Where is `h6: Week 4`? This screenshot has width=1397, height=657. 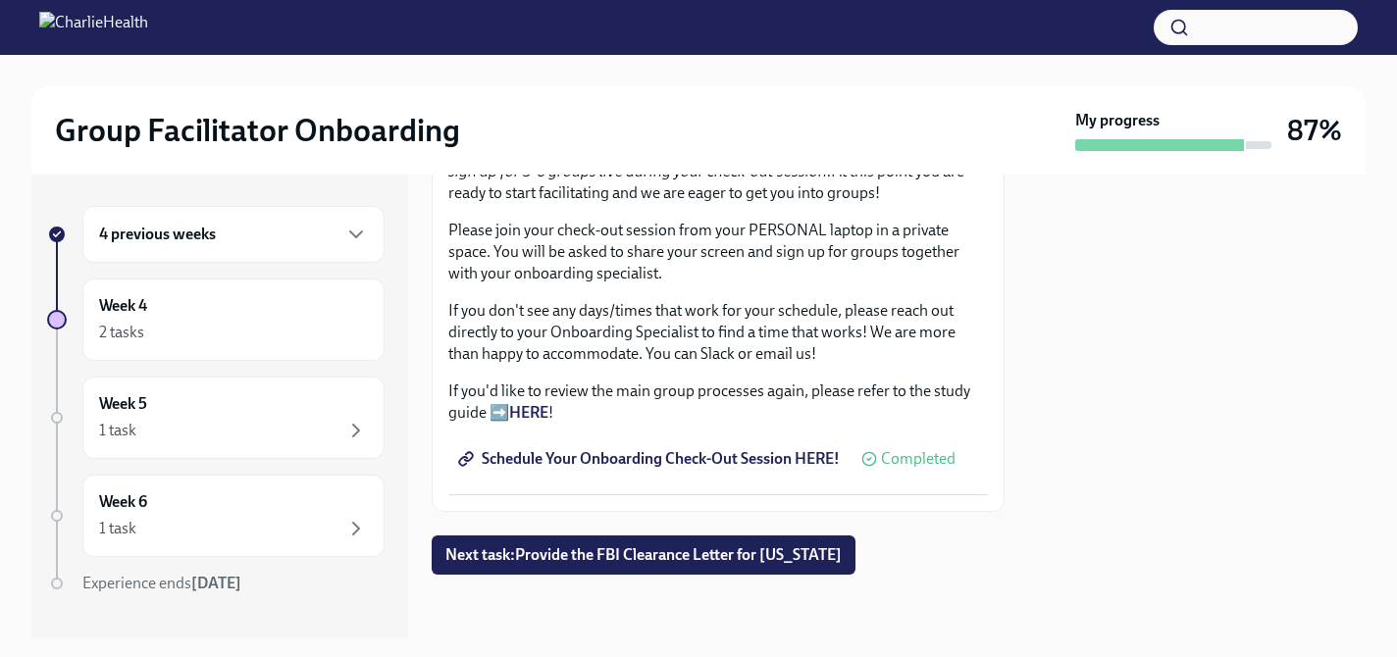 h6: Week 4 is located at coordinates (123, 306).